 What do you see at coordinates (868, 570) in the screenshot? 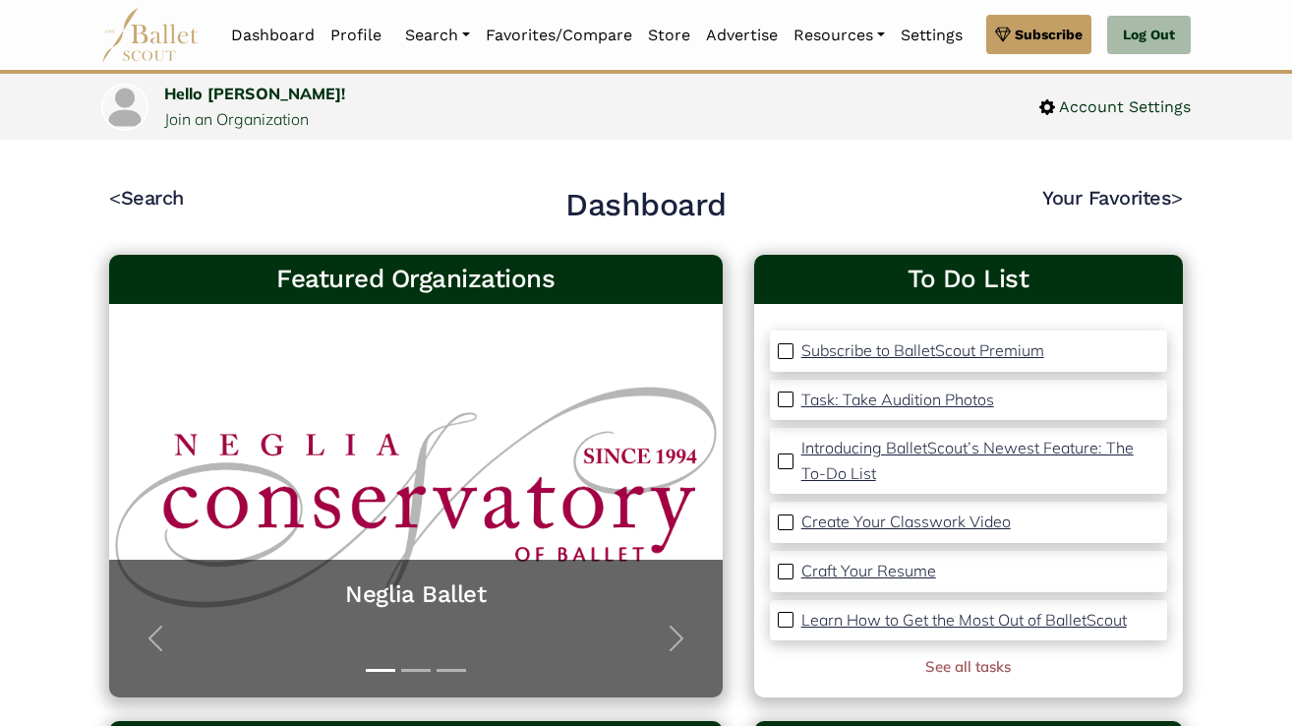
I see `p: Craft Your Resume` at bounding box center [868, 570].